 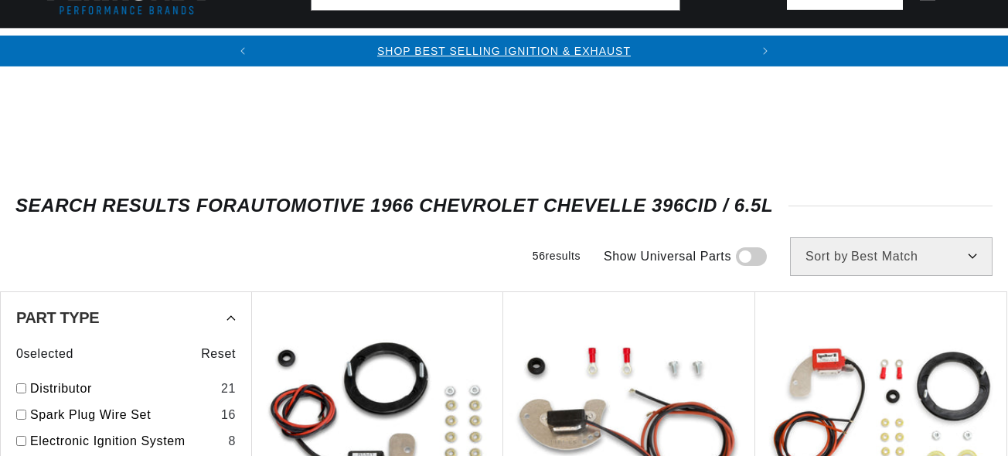 I want to click on div: 16, so click(x=228, y=415).